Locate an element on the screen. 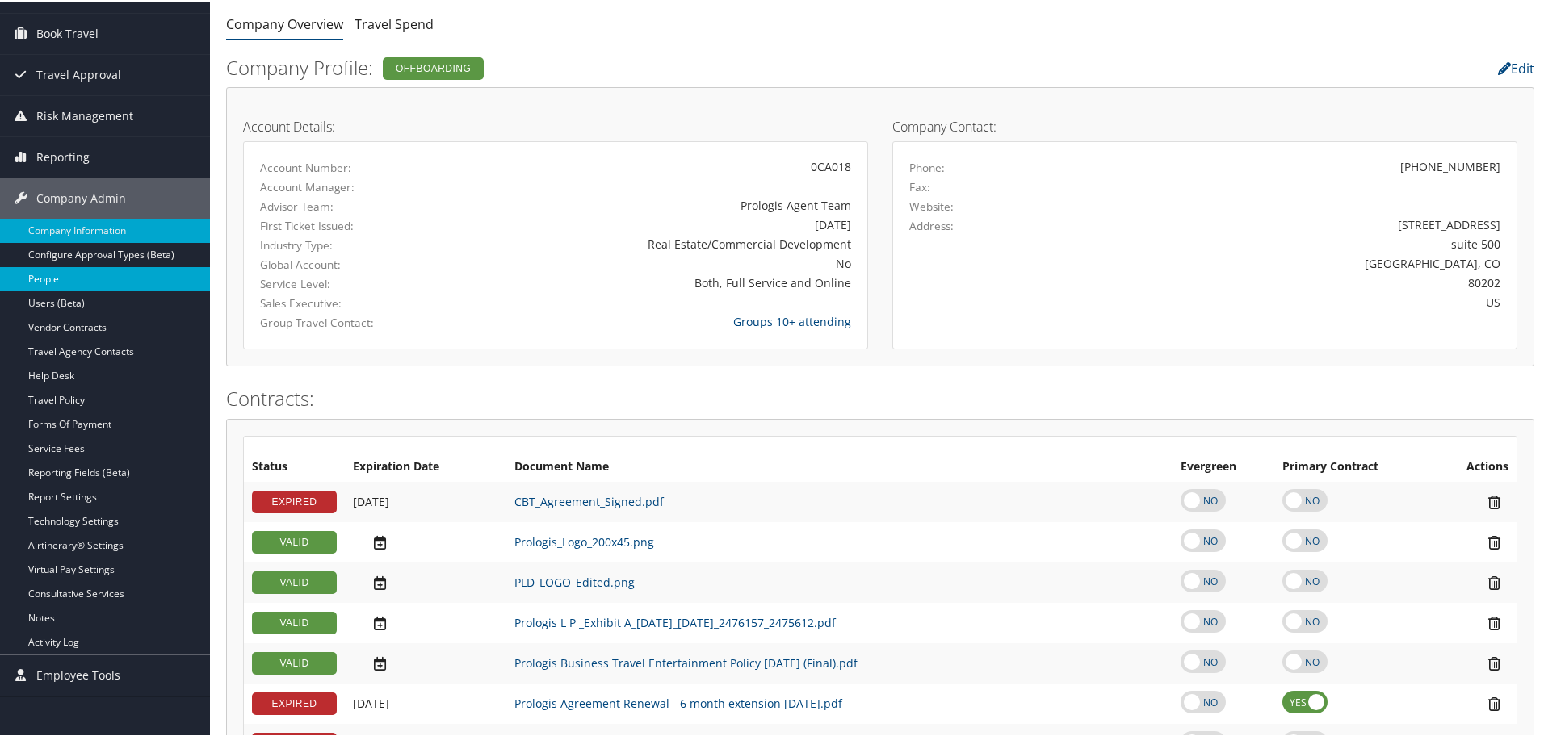 This screenshot has height=736, width=1544. a: PLD_LOGO_Edited.png is located at coordinates (574, 581).